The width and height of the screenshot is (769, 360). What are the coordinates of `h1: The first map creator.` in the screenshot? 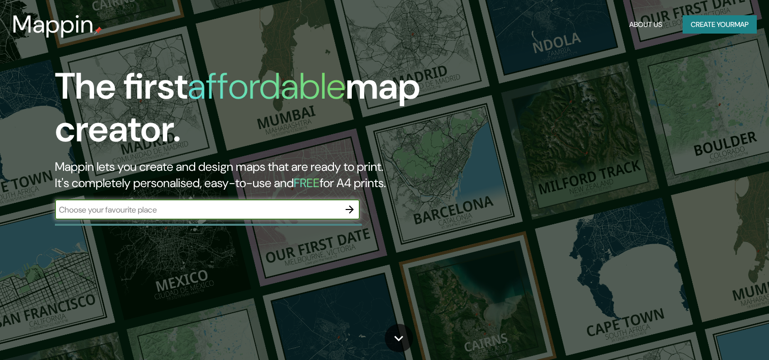 It's located at (247, 112).